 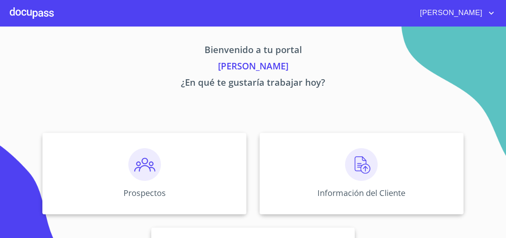 I want to click on p: Información del Cliente, so click(x=361, y=192).